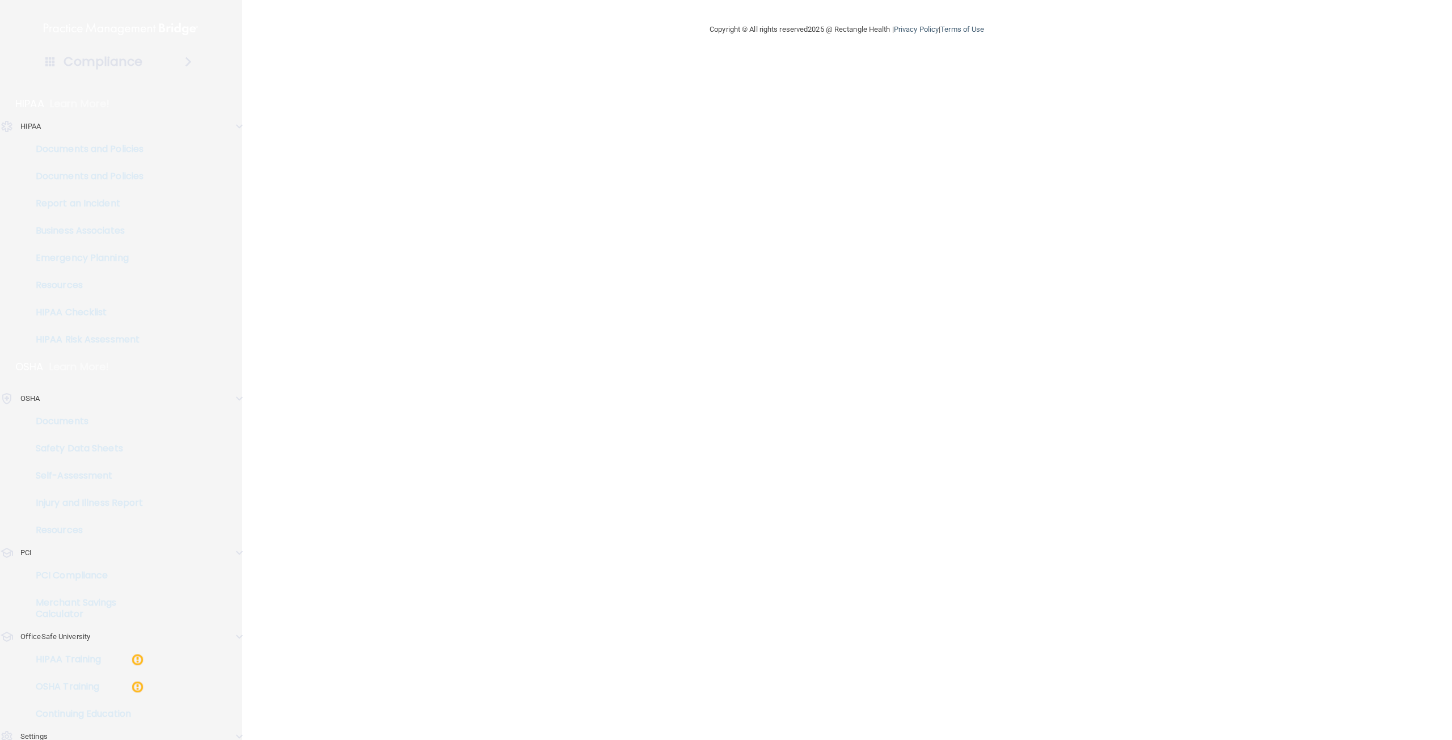 The width and height of the screenshot is (1452, 740). I want to click on p: Injury and Illness Report, so click(85, 503).